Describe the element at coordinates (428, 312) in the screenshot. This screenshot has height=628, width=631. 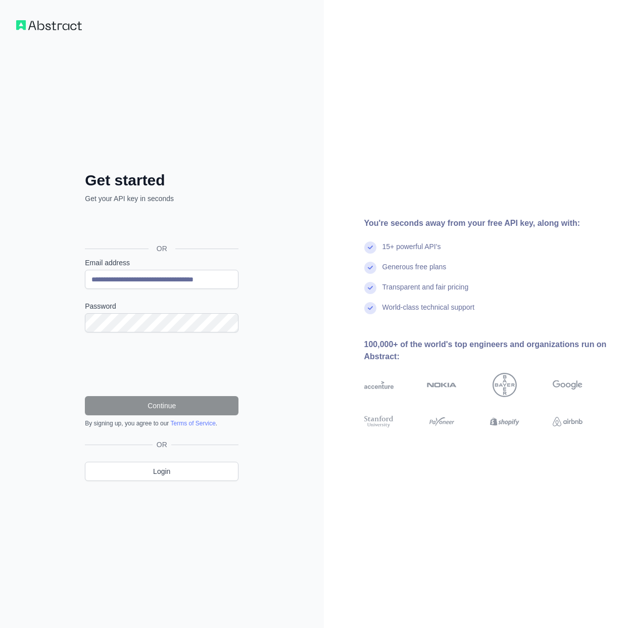
I see `div: World-class technical support` at that location.